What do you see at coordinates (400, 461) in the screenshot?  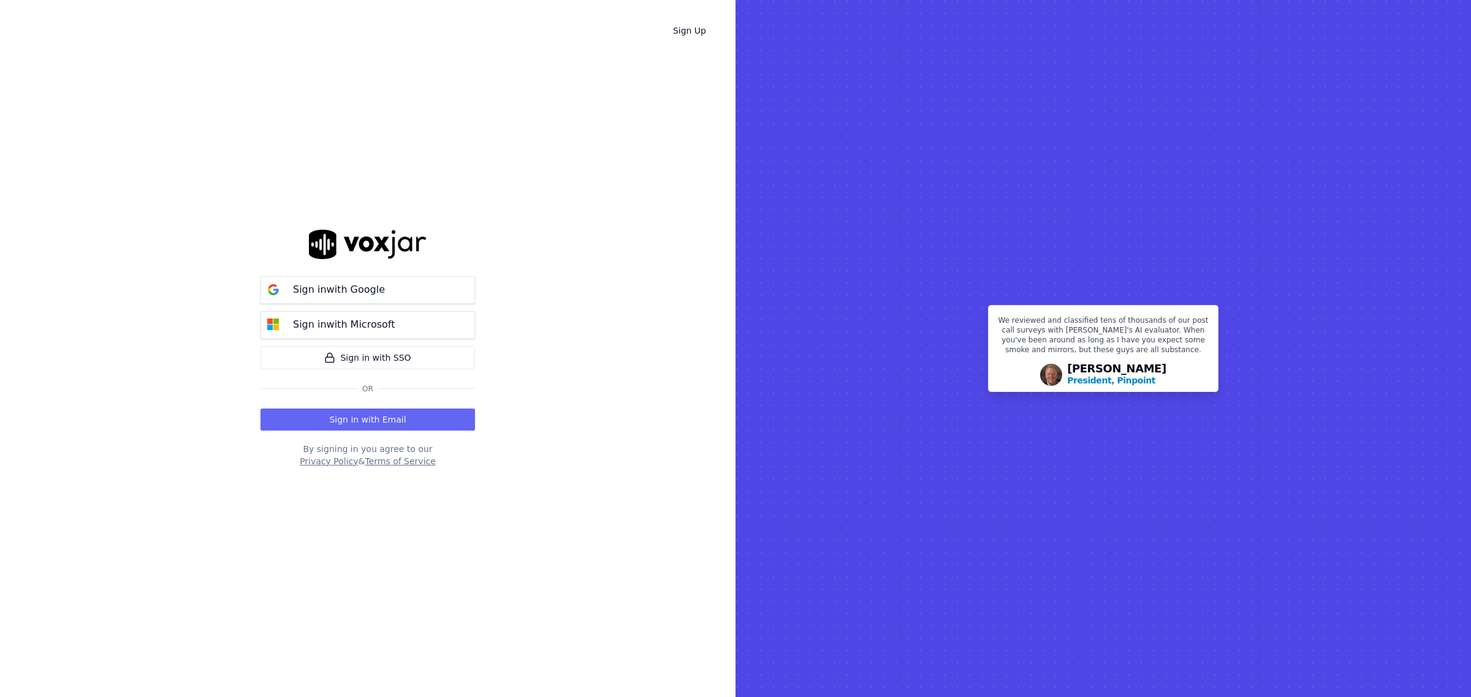 I see `button: Terms of Service` at bounding box center [400, 461].